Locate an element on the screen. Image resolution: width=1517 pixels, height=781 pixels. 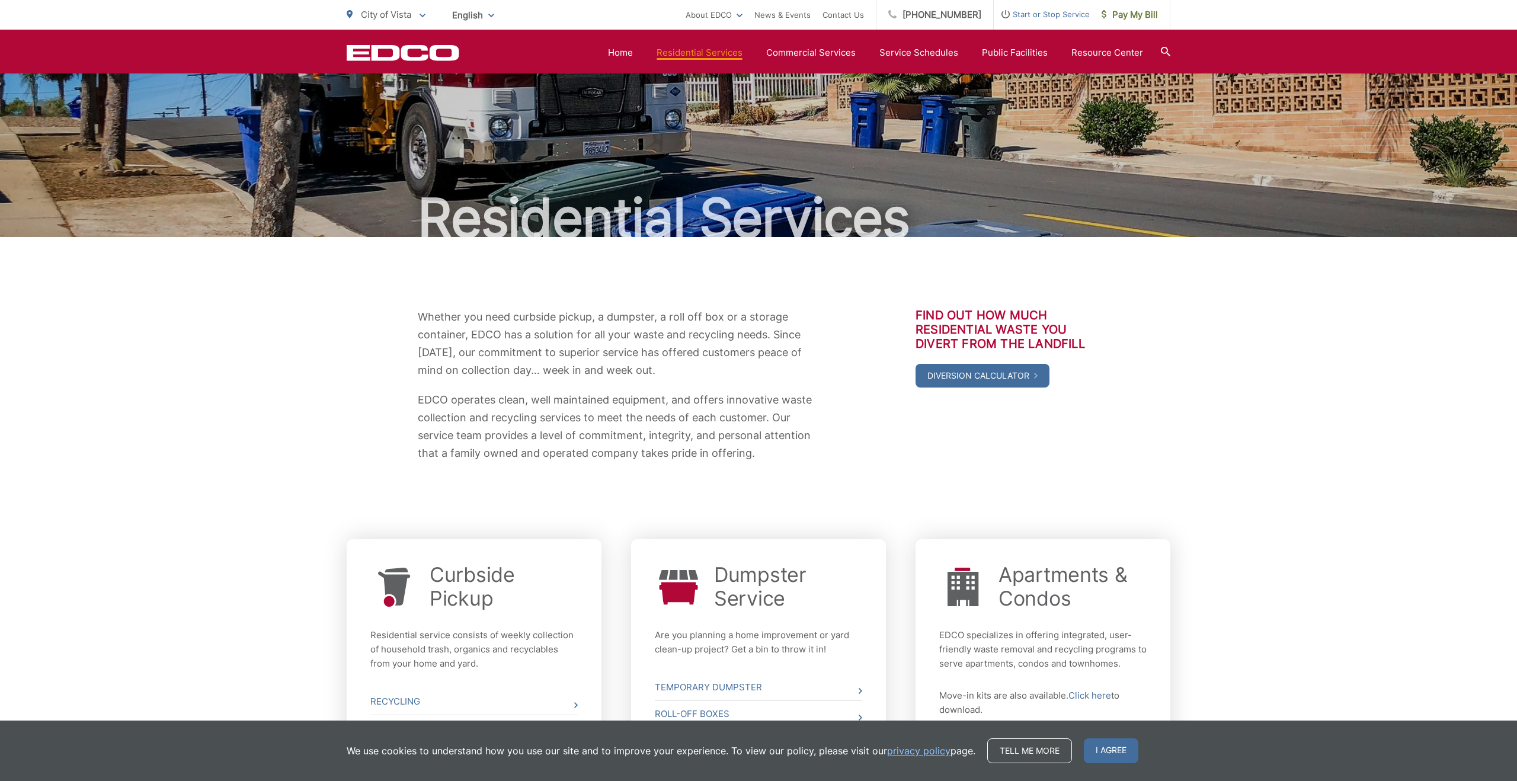
a: Dumpster Service is located at coordinates (788, 587).